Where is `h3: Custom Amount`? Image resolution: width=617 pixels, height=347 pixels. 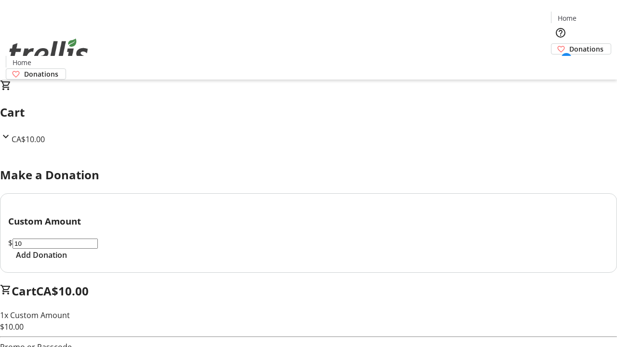
h3: Custom Amount is located at coordinates (309, 221).